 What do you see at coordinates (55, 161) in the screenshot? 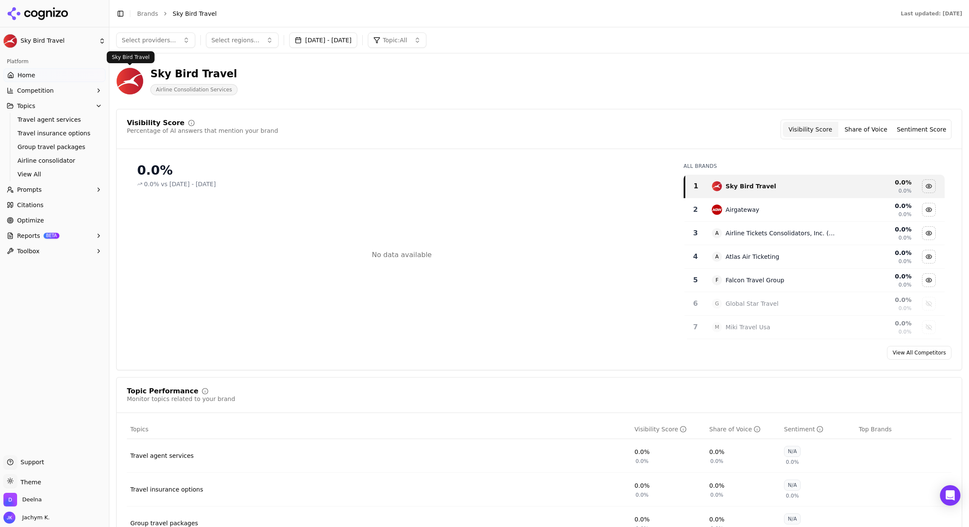
I see `span: Airline consolidator` at bounding box center [55, 161].